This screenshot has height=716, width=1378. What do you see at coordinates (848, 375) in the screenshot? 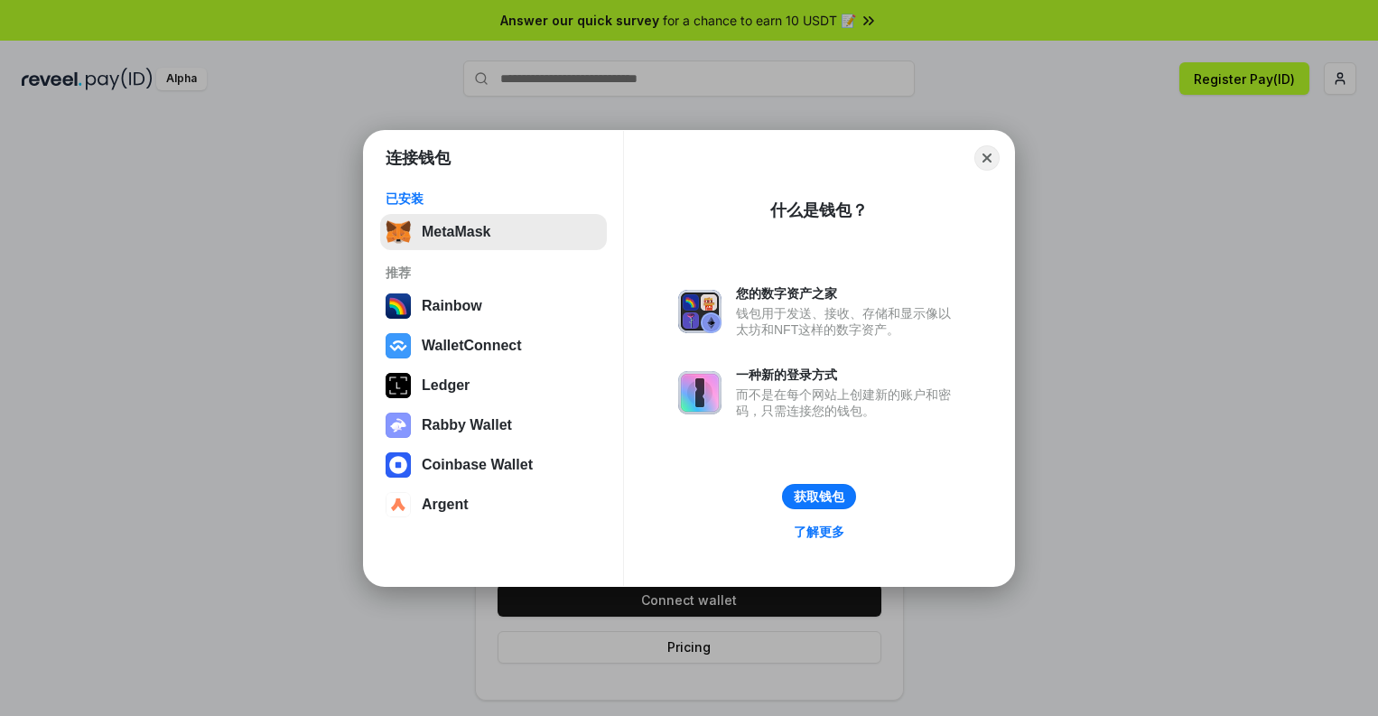
I see `div: 一种新的登录方式` at bounding box center [848, 375].